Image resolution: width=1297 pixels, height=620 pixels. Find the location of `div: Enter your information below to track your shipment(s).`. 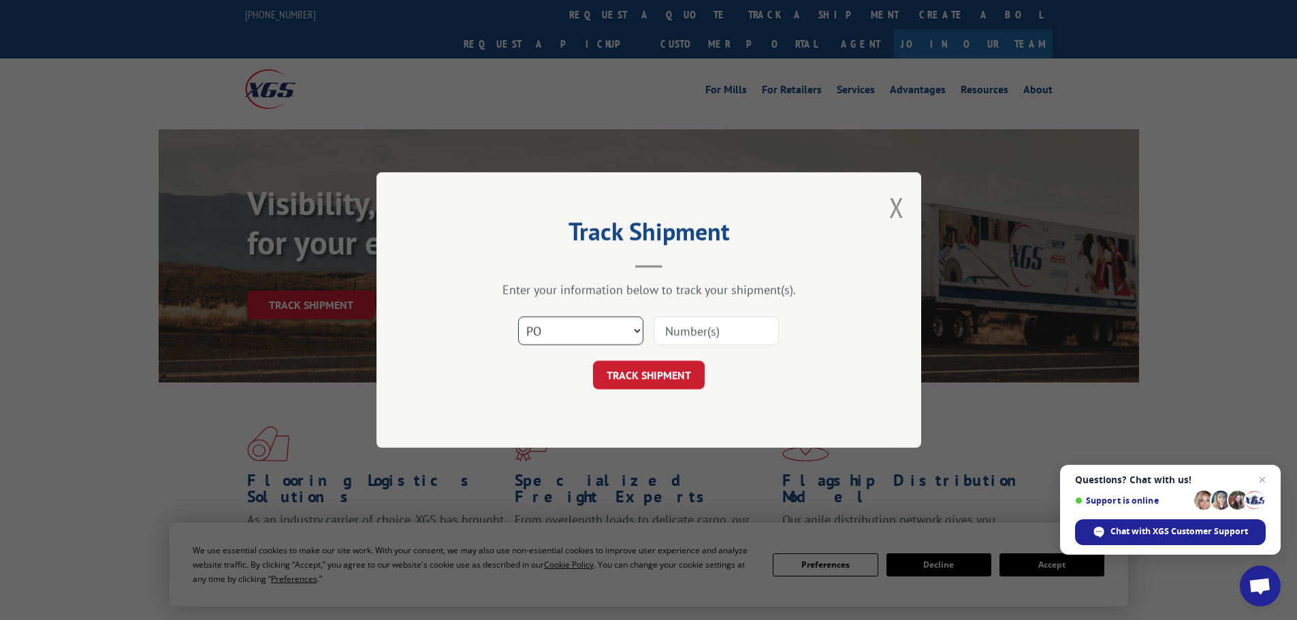

div: Enter your information below to track your shipment(s). is located at coordinates (649, 289).